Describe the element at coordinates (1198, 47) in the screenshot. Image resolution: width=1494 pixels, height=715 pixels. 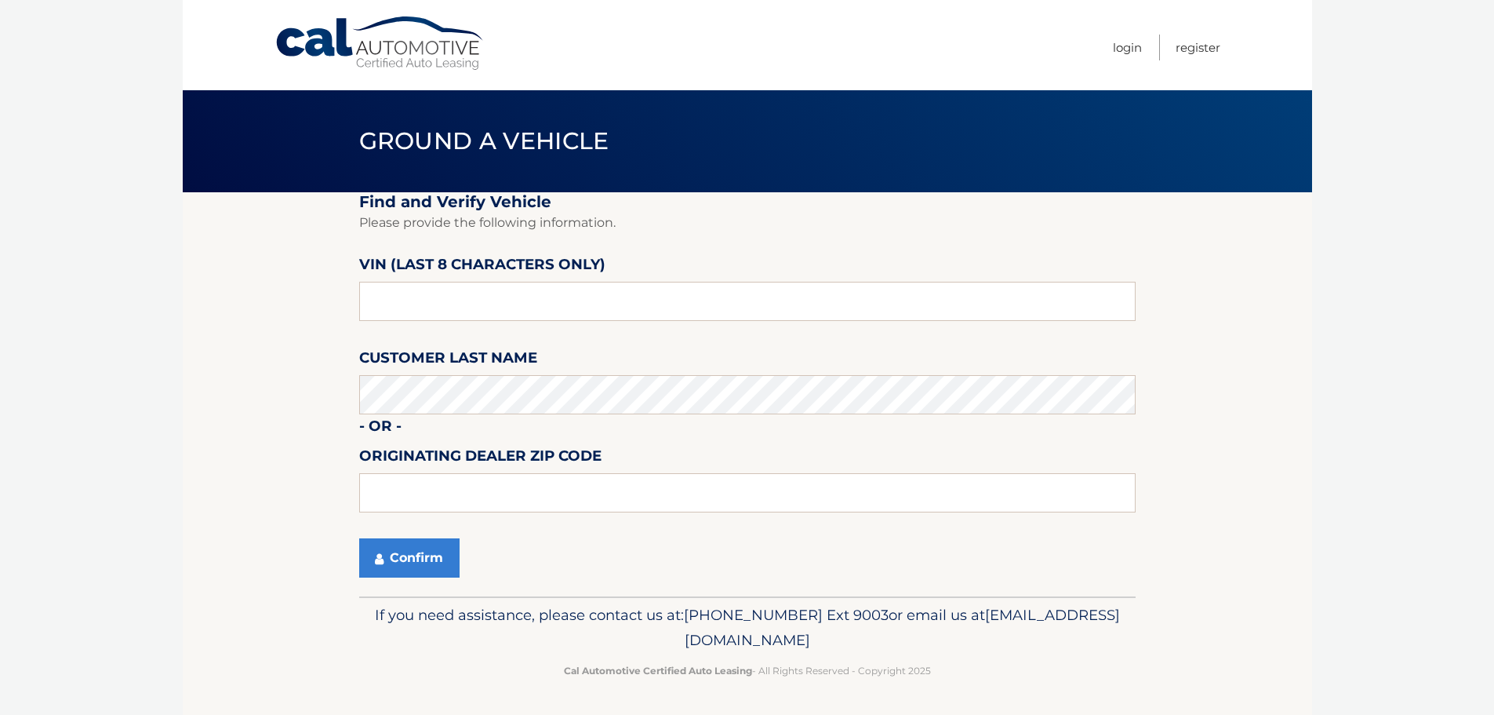
I see `a: Register` at that location.